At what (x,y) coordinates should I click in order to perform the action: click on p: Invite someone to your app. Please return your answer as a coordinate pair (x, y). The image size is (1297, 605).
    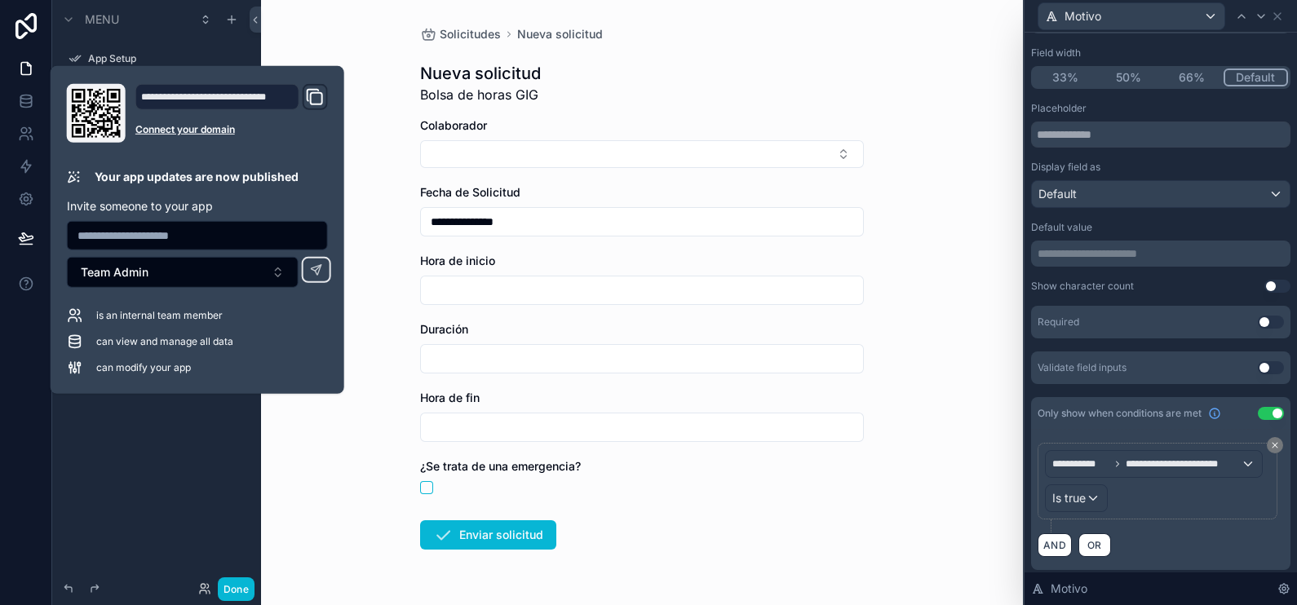
    Looking at the image, I should click on (197, 206).